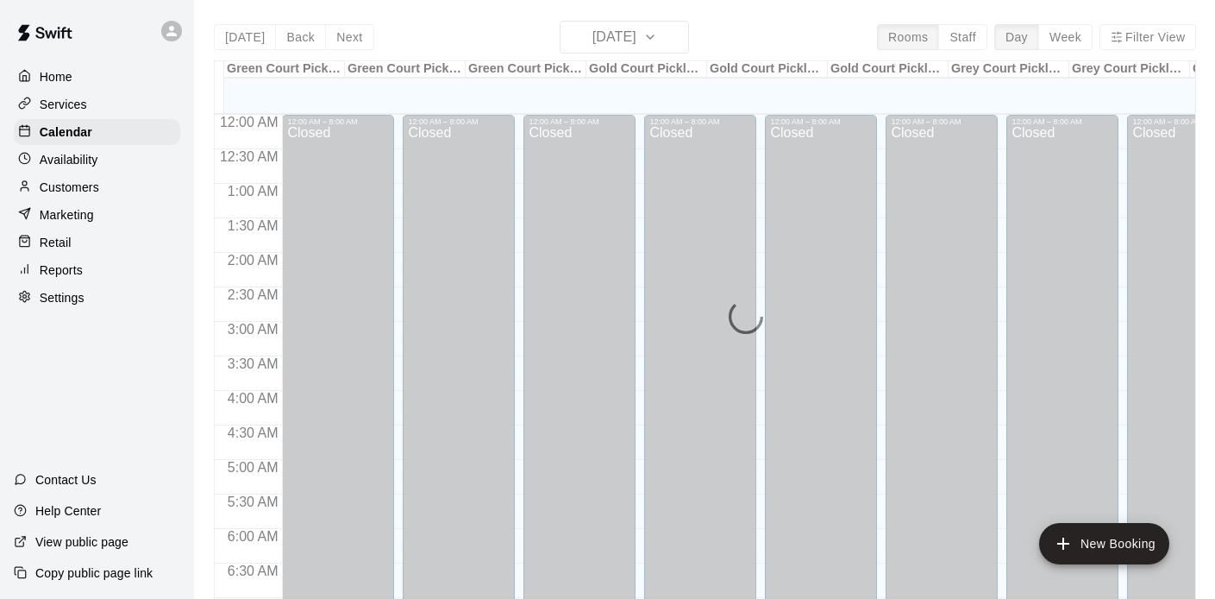 This screenshot has width=1215, height=599. Describe the element at coordinates (97, 160) in the screenshot. I see `a: Availability` at that location.